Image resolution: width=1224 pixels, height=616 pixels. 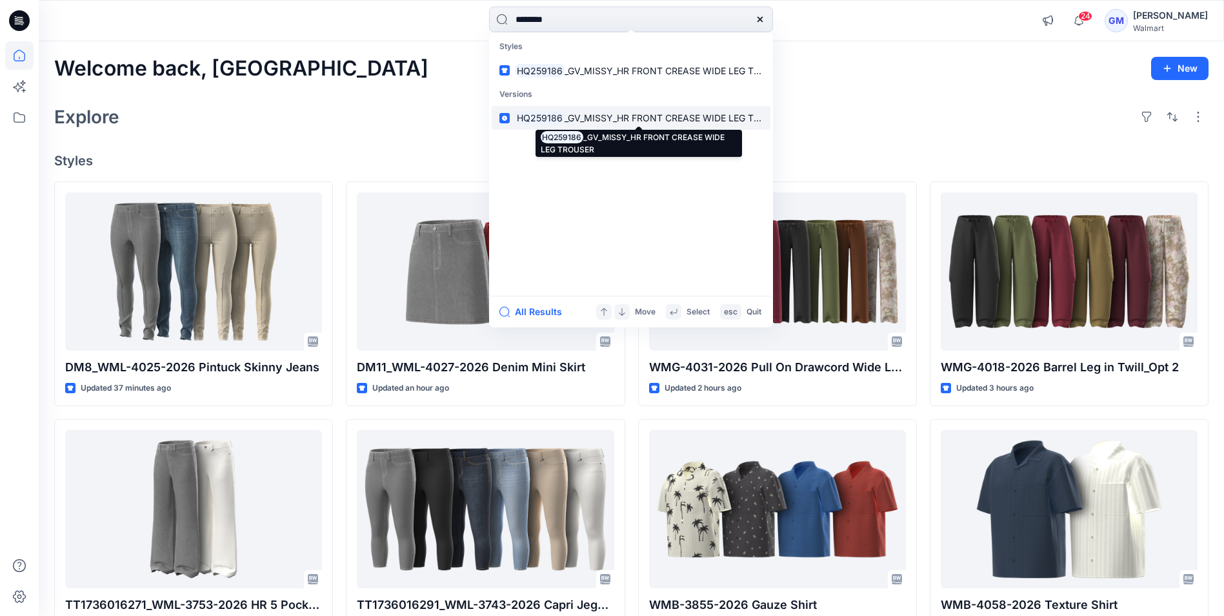 What do you see at coordinates (485, 605) in the screenshot?
I see `p: TT1736016291_WML-3743-2026 Capri Jegging - Inseam 21”` at bounding box center [485, 605].